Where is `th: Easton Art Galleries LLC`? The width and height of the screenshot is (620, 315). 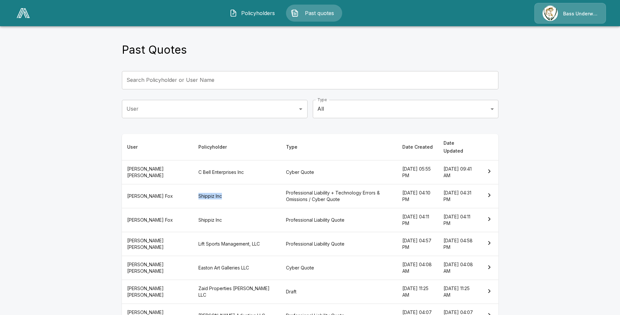 th: Easton Art Galleries LLC is located at coordinates (237, 268).